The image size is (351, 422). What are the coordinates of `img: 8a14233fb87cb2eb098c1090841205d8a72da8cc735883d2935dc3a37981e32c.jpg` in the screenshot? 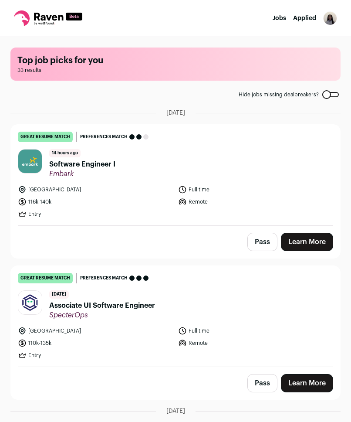 It's located at (30, 161).